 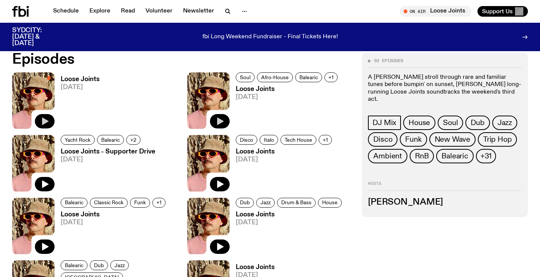 What do you see at coordinates (298, 140) in the screenshot?
I see `a: Tech House` at bounding box center [298, 140].